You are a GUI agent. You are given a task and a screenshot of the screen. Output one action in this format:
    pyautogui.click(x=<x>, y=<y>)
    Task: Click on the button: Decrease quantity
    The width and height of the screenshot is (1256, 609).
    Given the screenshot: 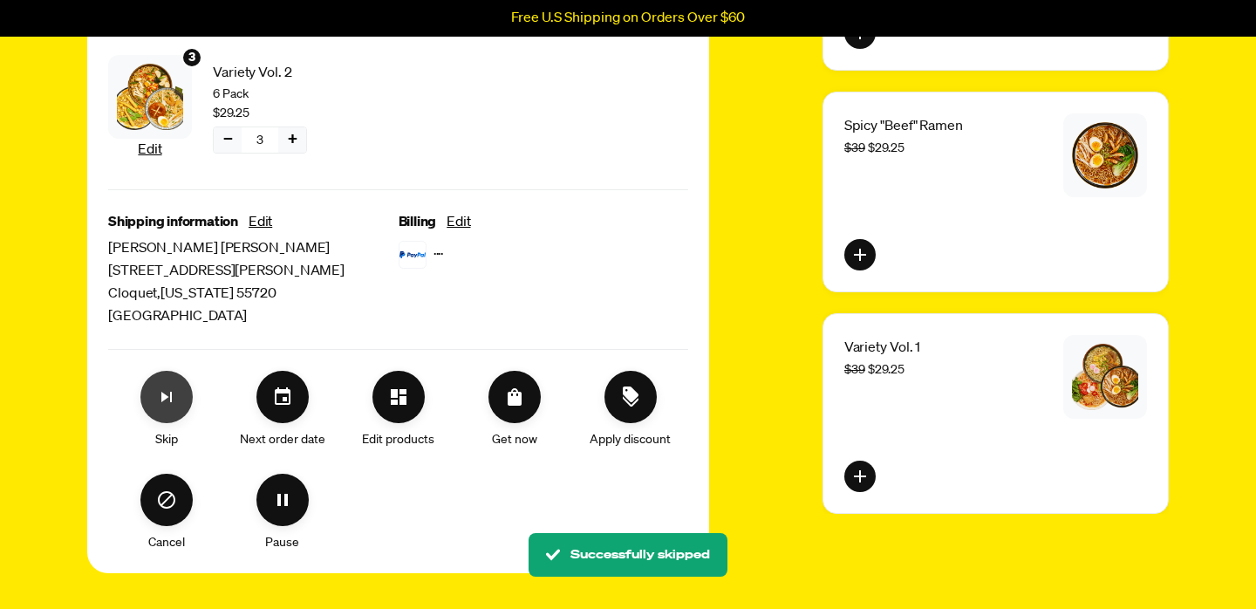 What is the action you would take?
    pyautogui.click(x=228, y=140)
    